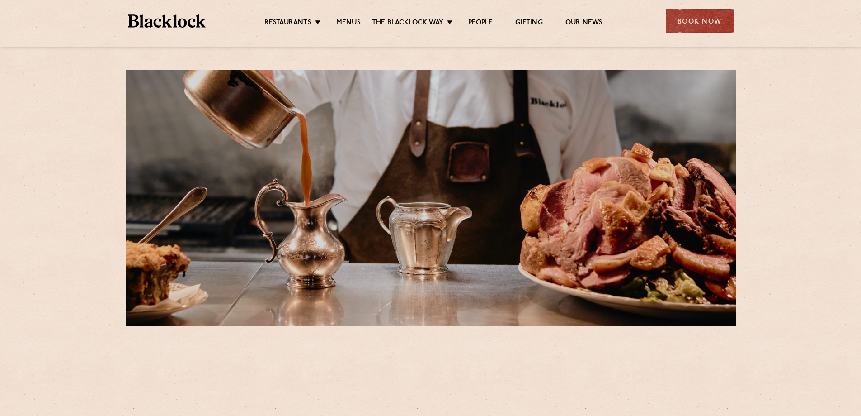 The width and height of the screenshot is (861, 416). What do you see at coordinates (481, 24) in the screenshot?
I see `a: People` at bounding box center [481, 24].